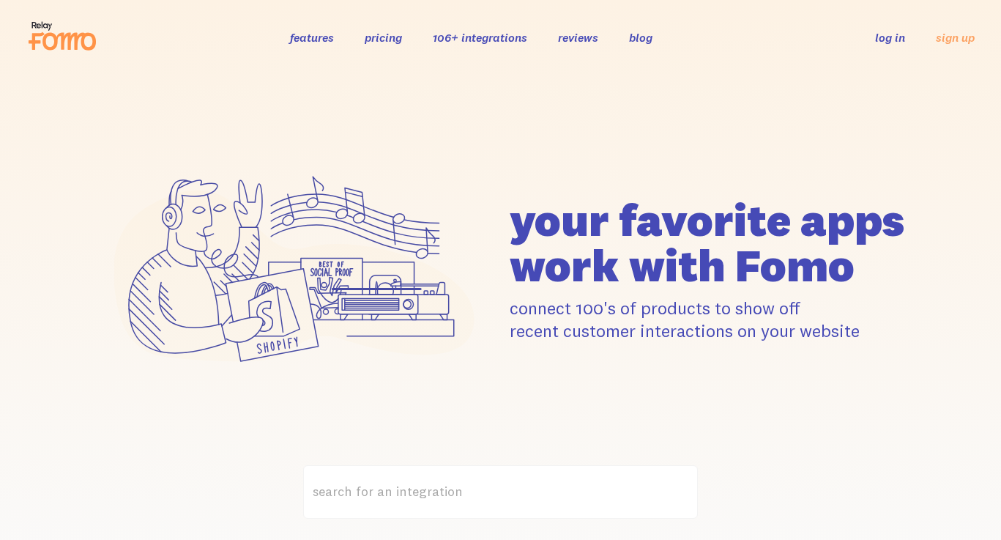  I want to click on p: connect 100's of products to show off recent customer interactions on your website, so click(707, 319).